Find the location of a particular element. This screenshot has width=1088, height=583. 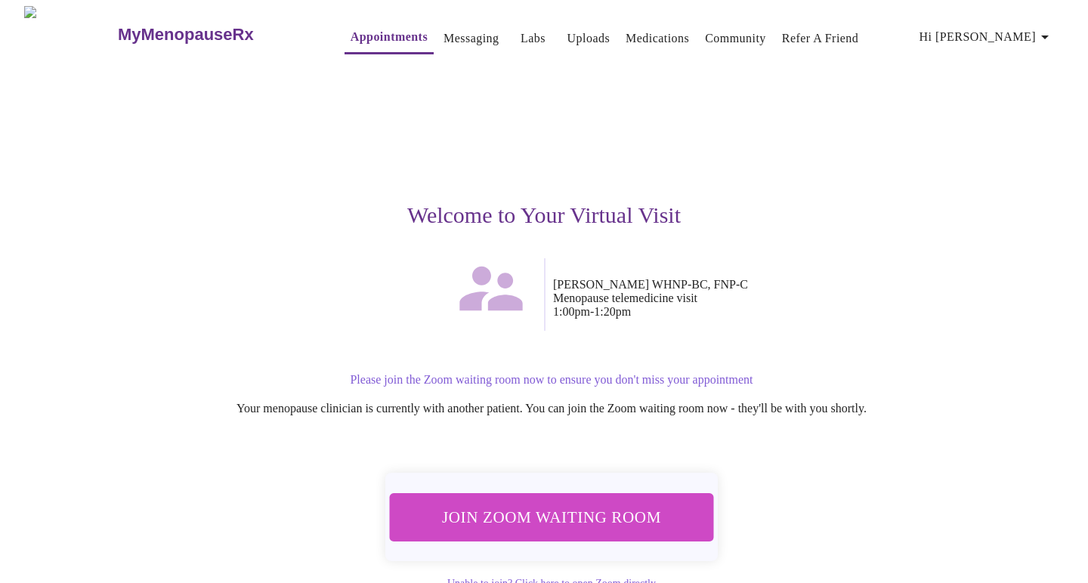

button: Medications is located at coordinates (657, 39).